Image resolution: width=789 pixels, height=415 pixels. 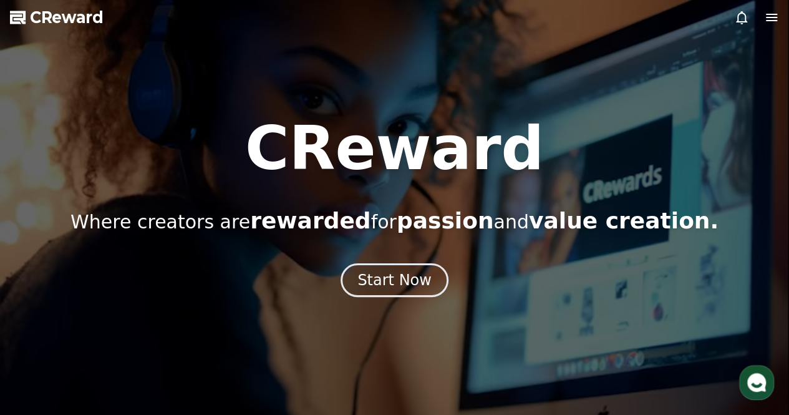 I want to click on p: Where creators are for and, so click(x=394, y=221).